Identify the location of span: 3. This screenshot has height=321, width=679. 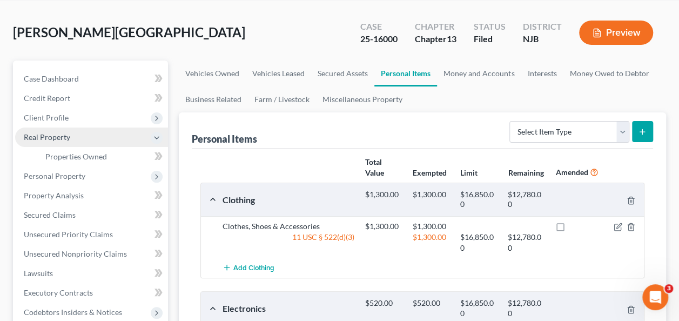
(669, 289).